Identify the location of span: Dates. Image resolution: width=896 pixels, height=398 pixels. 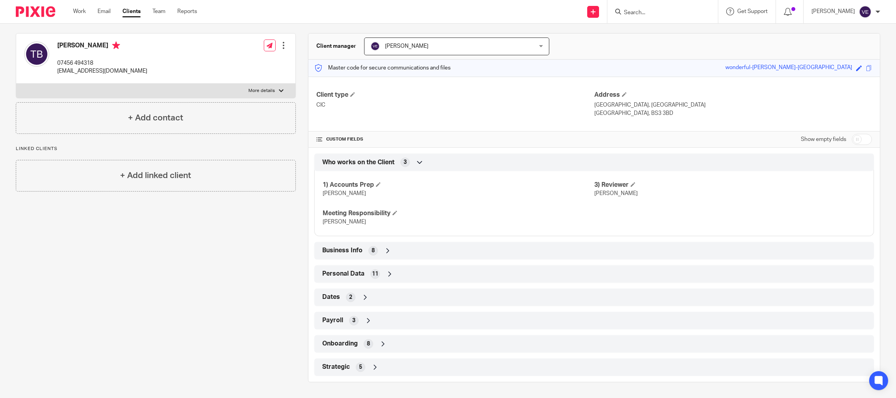
(331, 297).